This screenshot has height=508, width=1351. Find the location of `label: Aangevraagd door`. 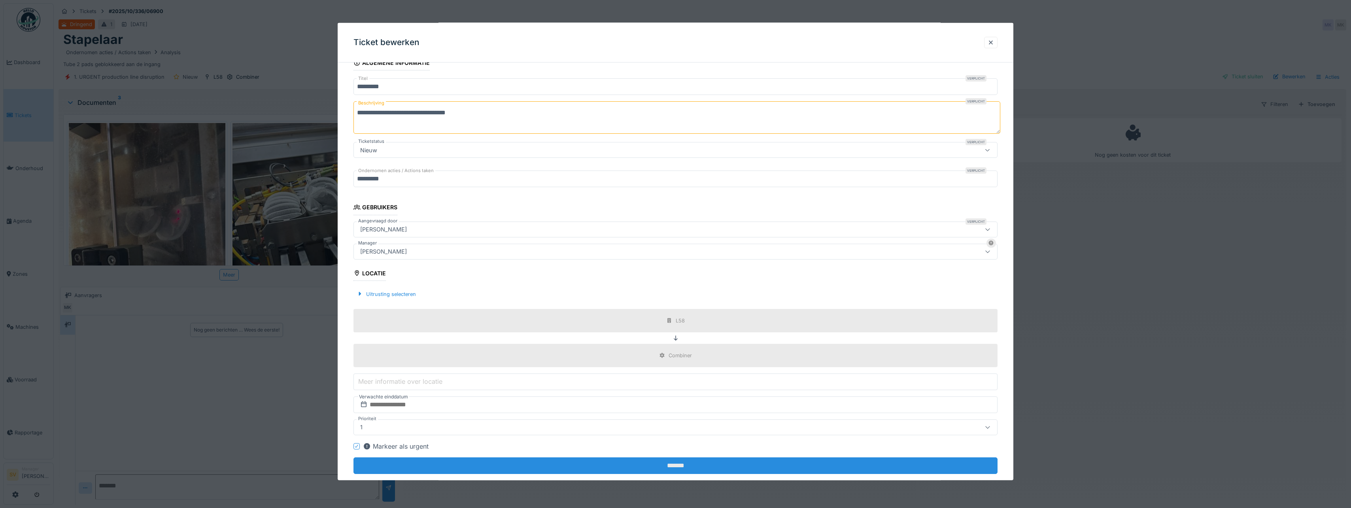

label: Aangevraagd door is located at coordinates (378, 220).